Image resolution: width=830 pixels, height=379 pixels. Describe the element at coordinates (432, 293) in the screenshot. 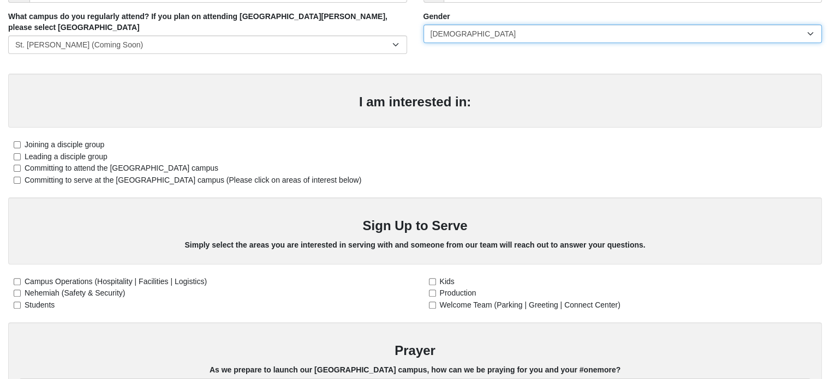

I see `input: Production` at that location.